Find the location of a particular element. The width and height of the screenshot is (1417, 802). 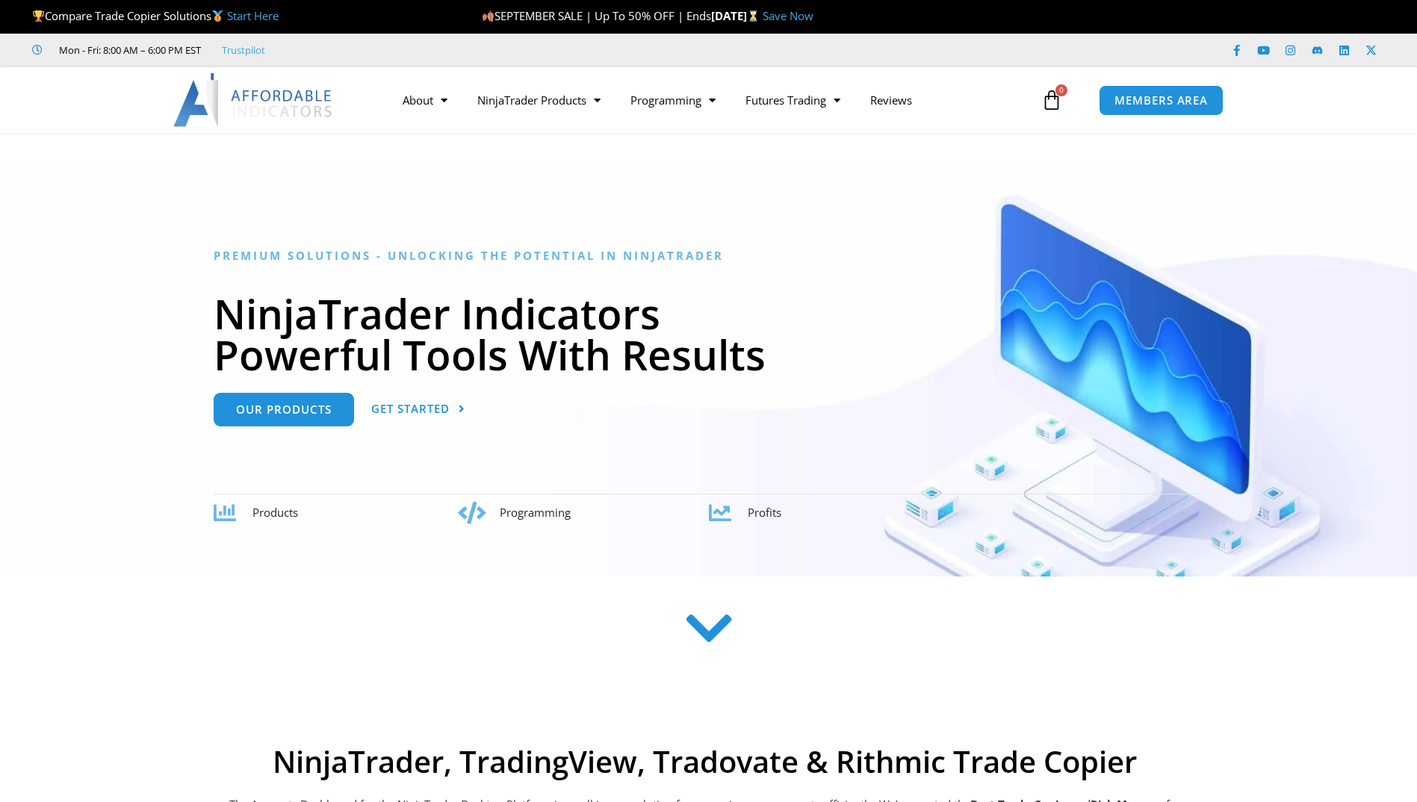

a: 0 is located at coordinates (1052, 100).